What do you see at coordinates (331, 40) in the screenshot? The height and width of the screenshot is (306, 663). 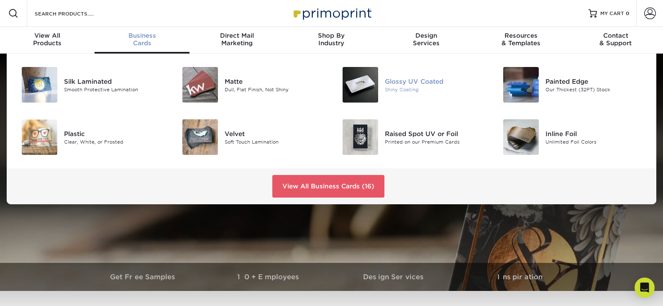 I see `a: Shop ByIndustry` at bounding box center [331, 40].